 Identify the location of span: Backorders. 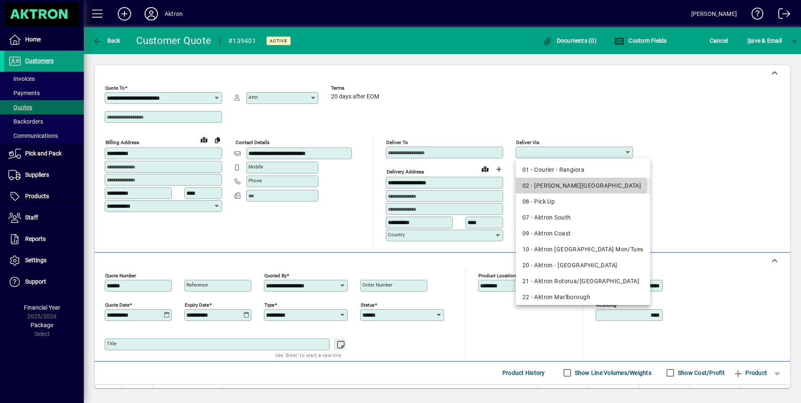
(26, 121).